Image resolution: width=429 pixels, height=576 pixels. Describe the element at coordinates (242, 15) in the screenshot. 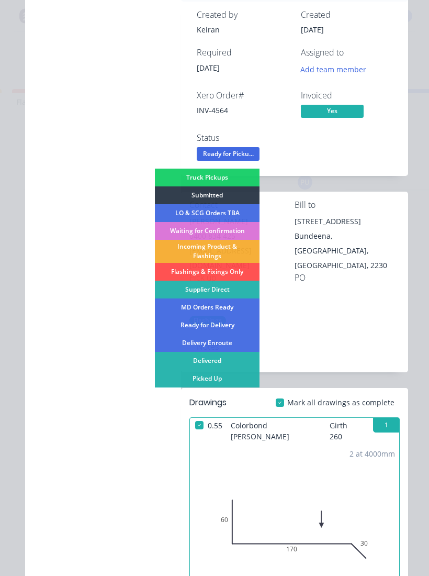

I see `div: Created by` at that location.